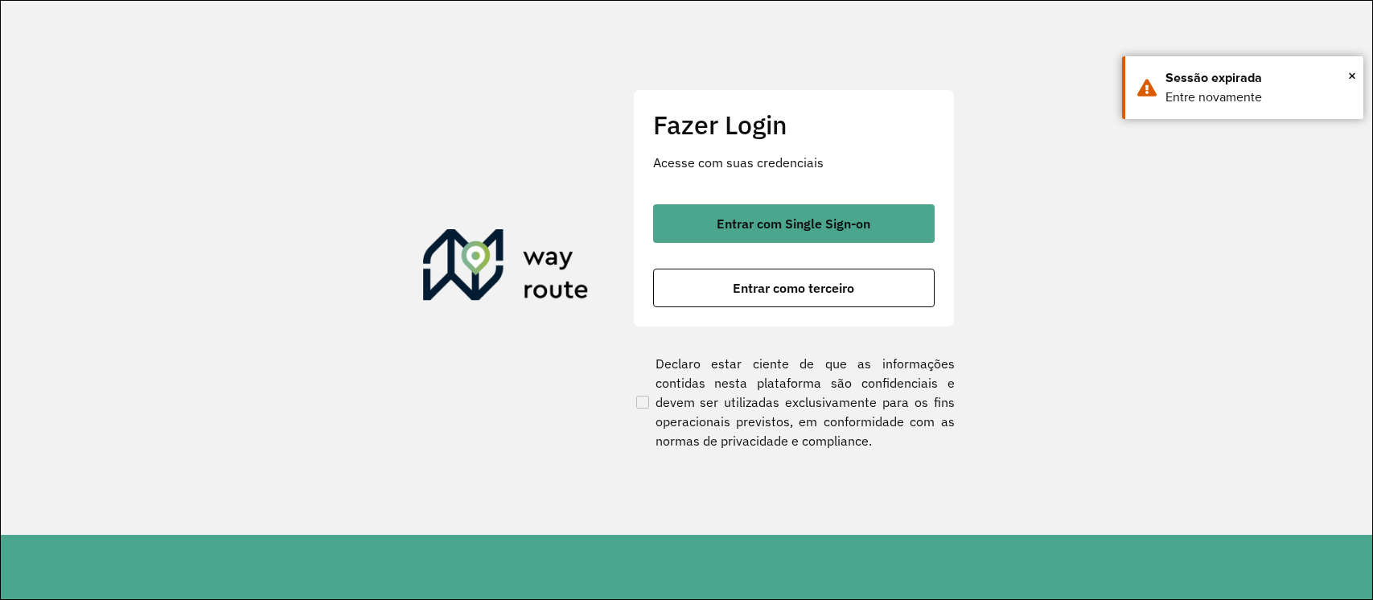 The width and height of the screenshot is (1373, 600). What do you see at coordinates (794, 125) in the screenshot?
I see `h2: Fazer Login` at bounding box center [794, 125].